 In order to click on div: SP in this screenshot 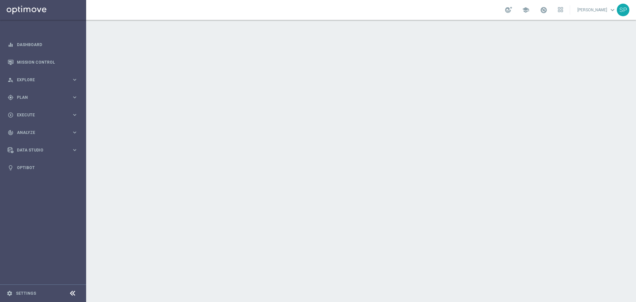, I will do `click(623, 10)`.